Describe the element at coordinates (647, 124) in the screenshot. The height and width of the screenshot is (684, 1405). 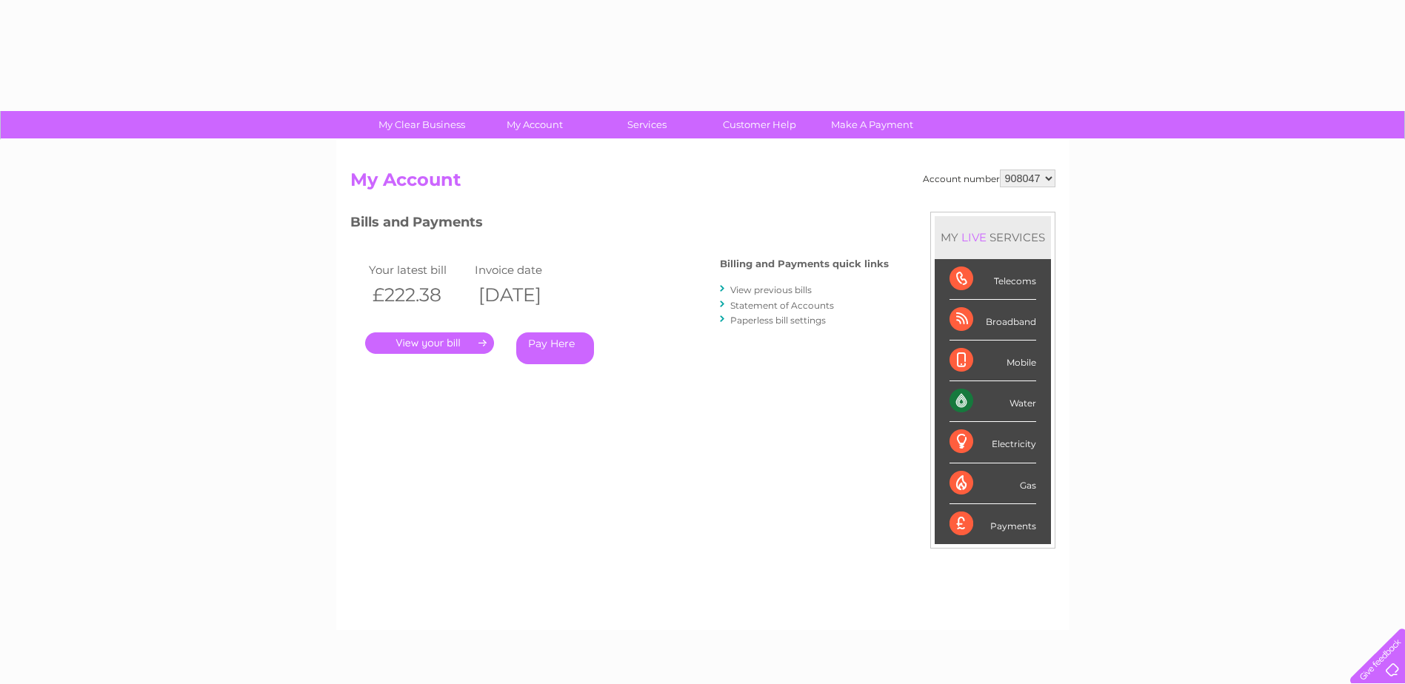
I see `a: Services` at that location.